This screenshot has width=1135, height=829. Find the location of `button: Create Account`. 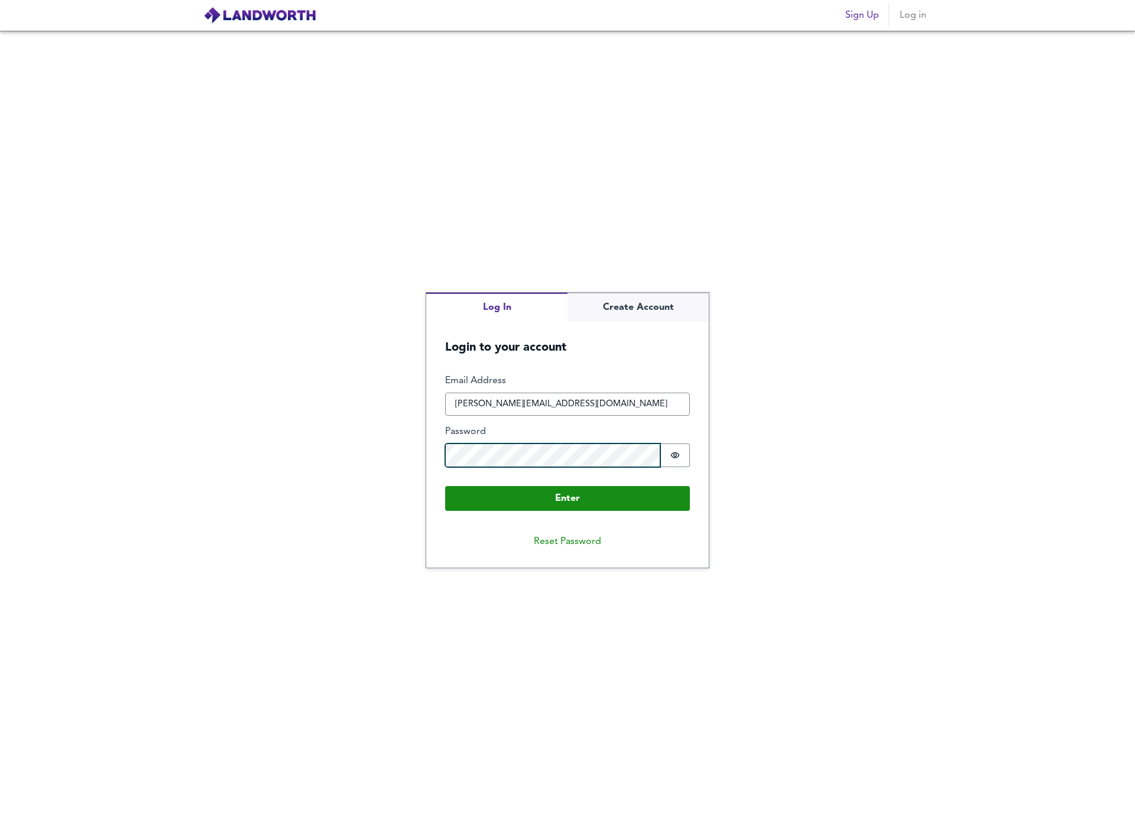

button: Create Account is located at coordinates (638, 307).